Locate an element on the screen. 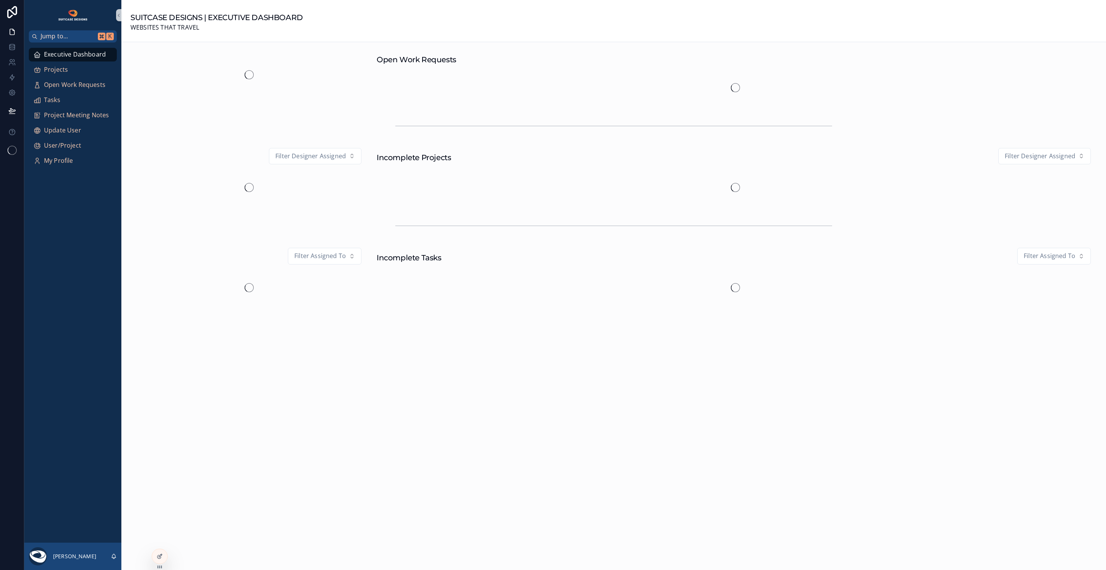 The width and height of the screenshot is (1106, 570). span: Jump to... is located at coordinates (68, 36).